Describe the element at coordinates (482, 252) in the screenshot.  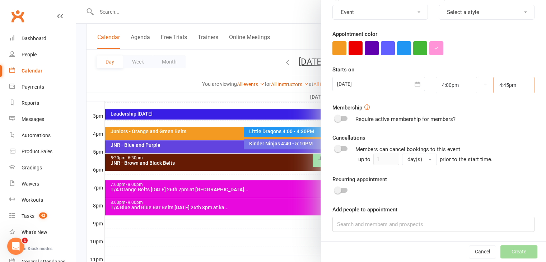
I see `button: Cancel` at that location.